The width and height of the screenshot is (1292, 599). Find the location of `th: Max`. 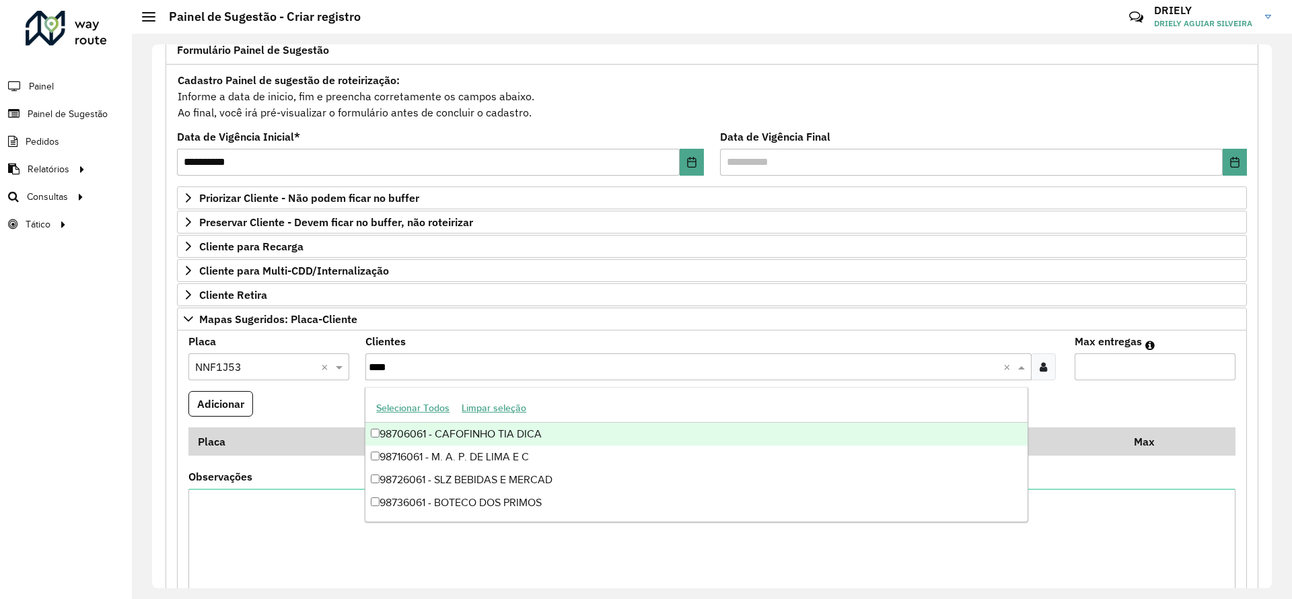

th: Max is located at coordinates (1152, 442).